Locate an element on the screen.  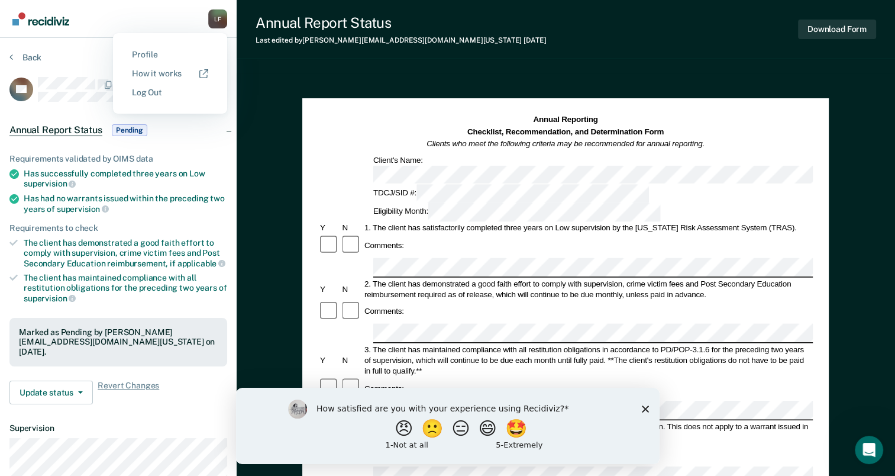
div: How satisfied are you with your experience using Recidiviz? is located at coordinates (217, 21).